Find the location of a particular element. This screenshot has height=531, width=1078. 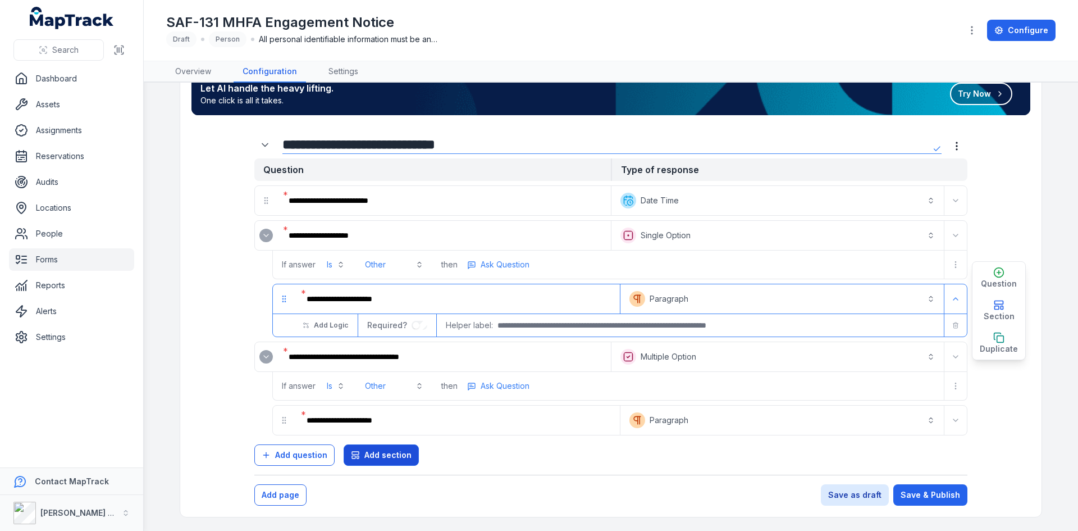

span: Add Logic is located at coordinates (331, 325).